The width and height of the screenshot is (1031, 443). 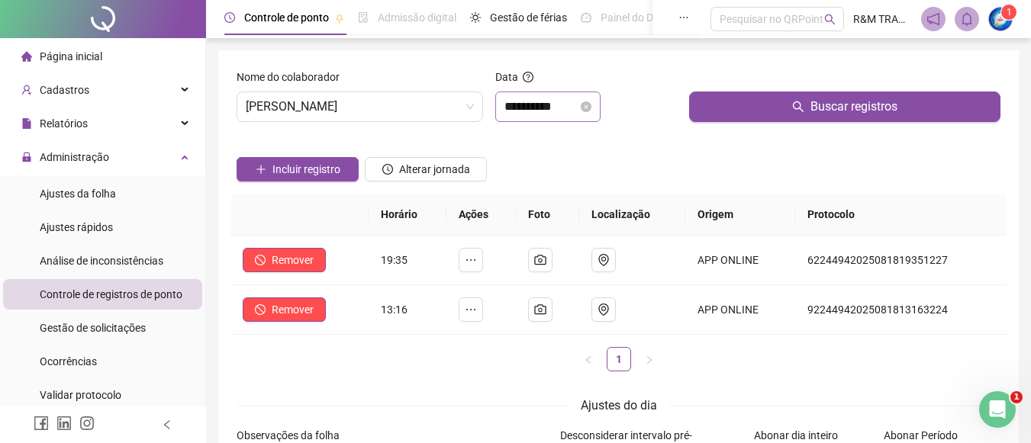 What do you see at coordinates (507, 77) in the screenshot?
I see `span: Data` at bounding box center [507, 77].